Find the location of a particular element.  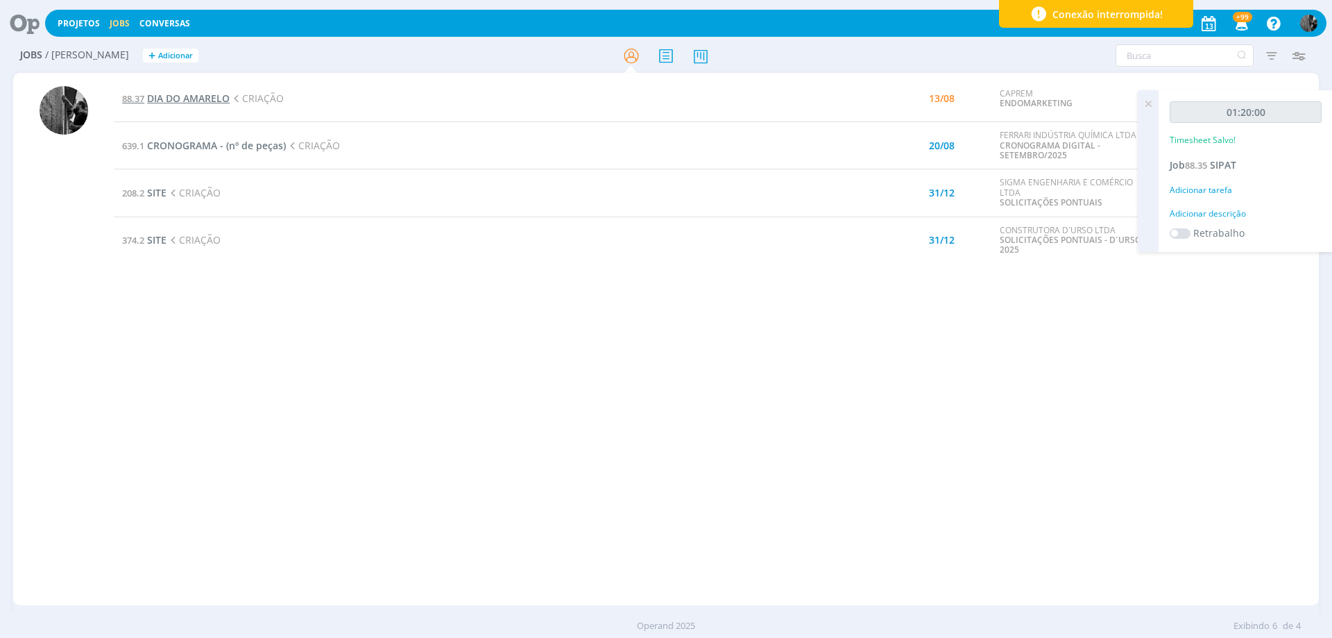

span: 4 is located at coordinates (1298, 626).